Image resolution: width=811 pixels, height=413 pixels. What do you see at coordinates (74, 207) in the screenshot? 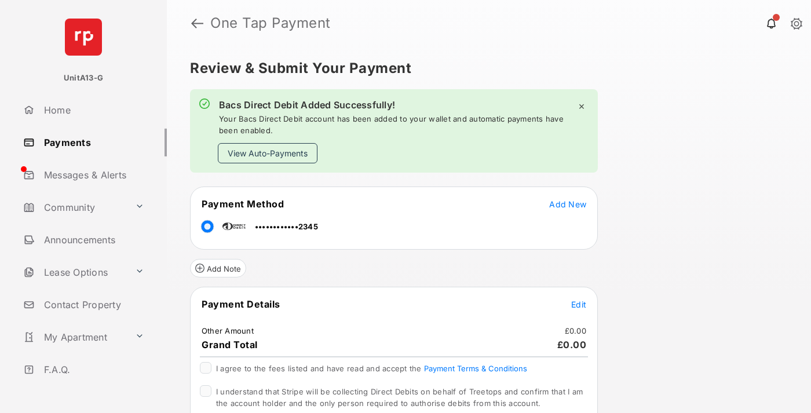
I see `a: Community` at bounding box center [74, 207].